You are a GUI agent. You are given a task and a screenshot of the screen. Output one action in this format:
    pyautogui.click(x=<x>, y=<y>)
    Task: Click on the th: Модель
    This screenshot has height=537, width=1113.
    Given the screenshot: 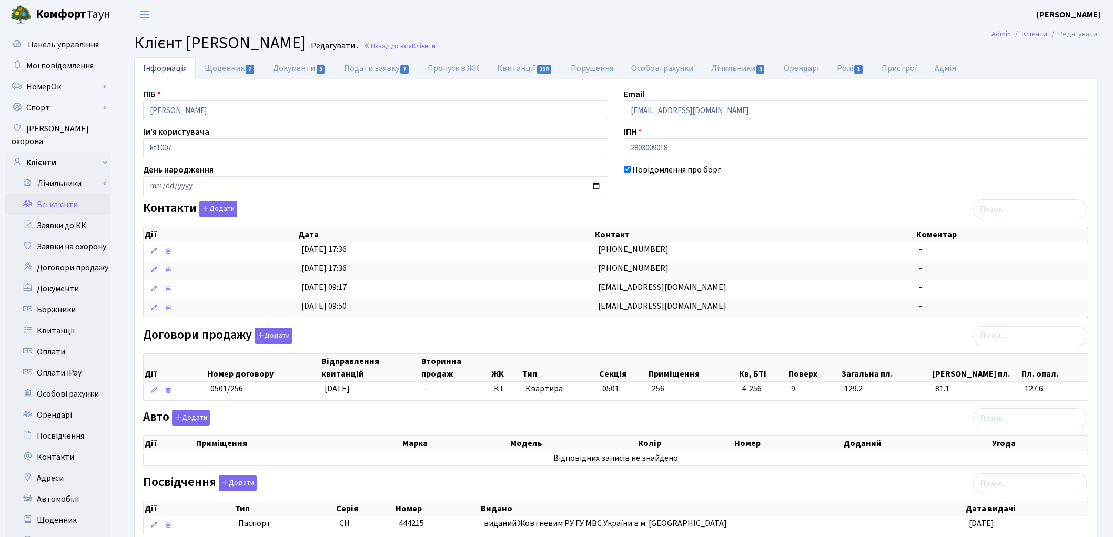 What is the action you would take?
    pyautogui.click(x=573, y=443)
    